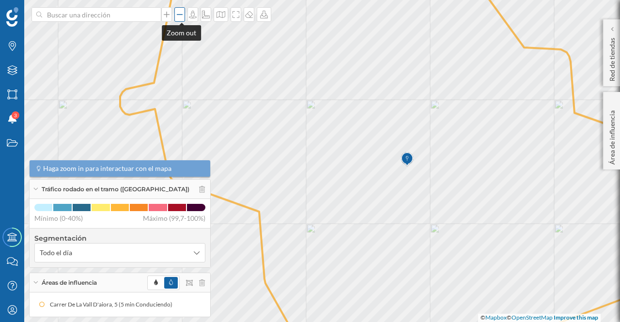 This screenshot has width=620, height=322. What do you see at coordinates (407, 159) in the screenshot?
I see `img: Marker` at bounding box center [407, 159].